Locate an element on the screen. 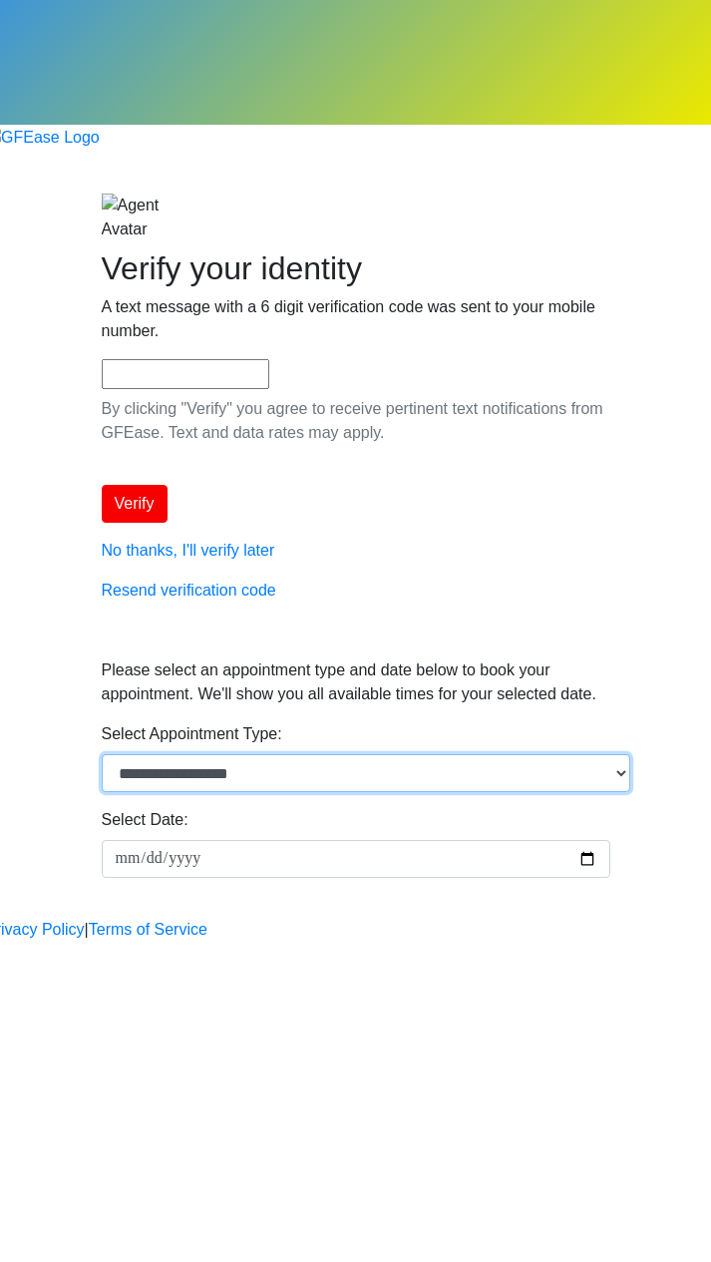 This screenshot has width=711, height=1262. a: Terms of Service is located at coordinates (148, 929).